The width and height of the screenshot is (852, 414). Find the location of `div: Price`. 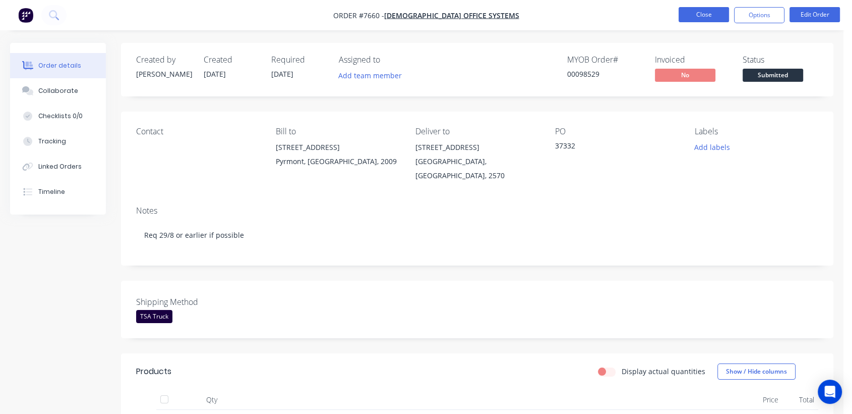

div: Price is located at coordinates (765, 399).